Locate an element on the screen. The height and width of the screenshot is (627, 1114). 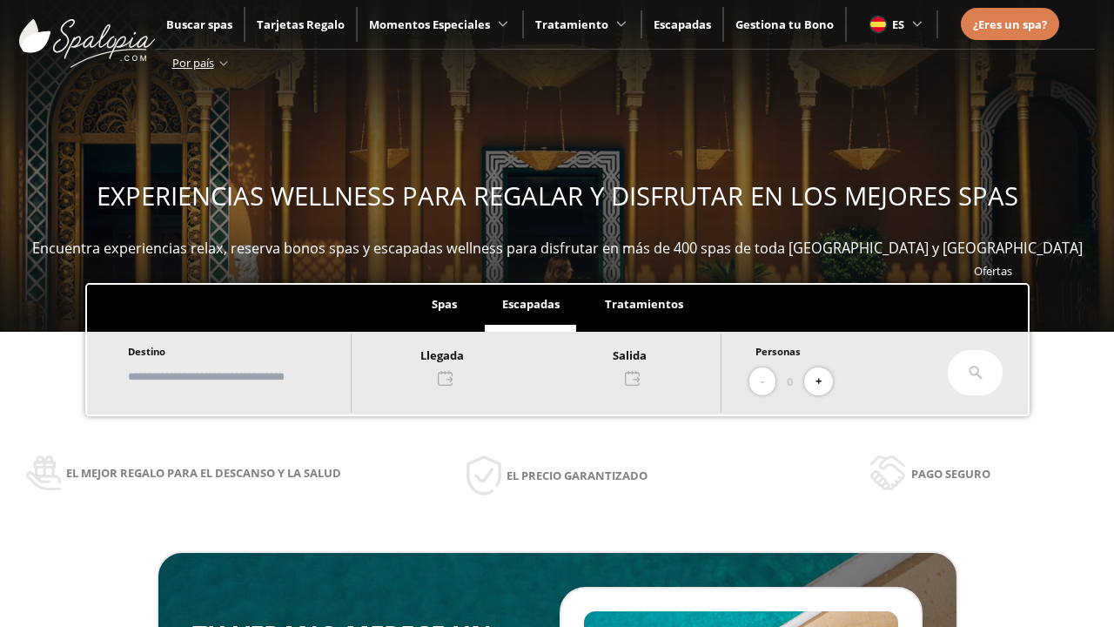
span: 0 is located at coordinates (789, 381).